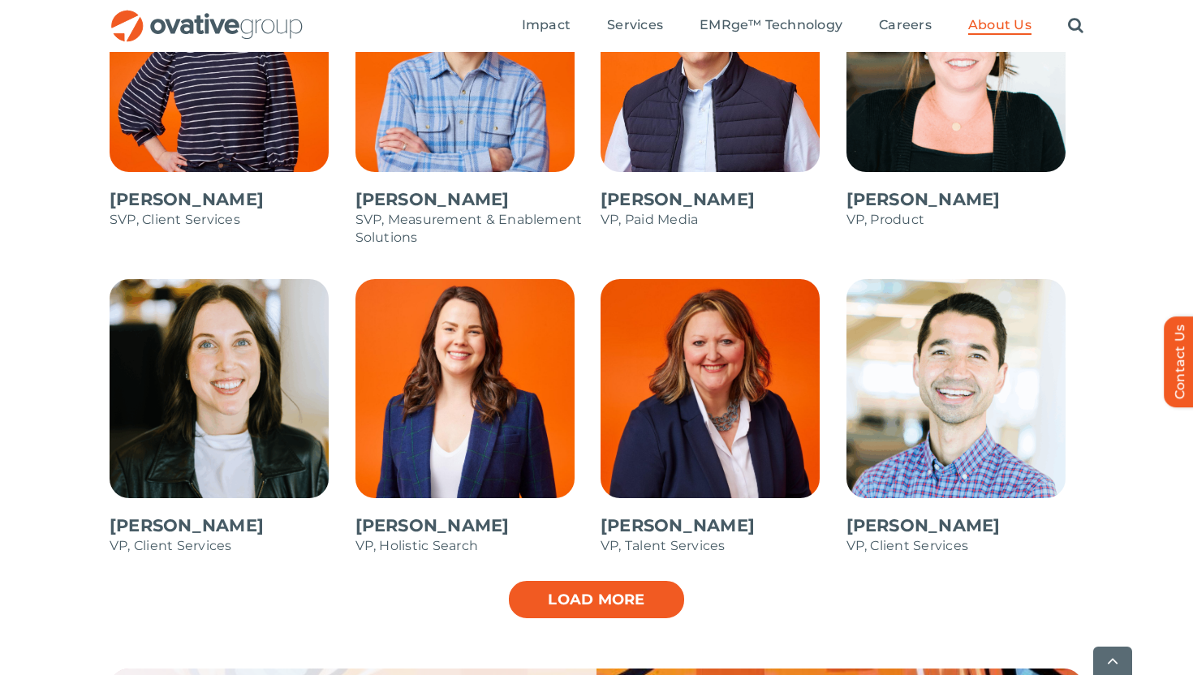 The width and height of the screenshot is (1193, 675). Describe the element at coordinates (546, 25) in the screenshot. I see `span: Impact` at that location.